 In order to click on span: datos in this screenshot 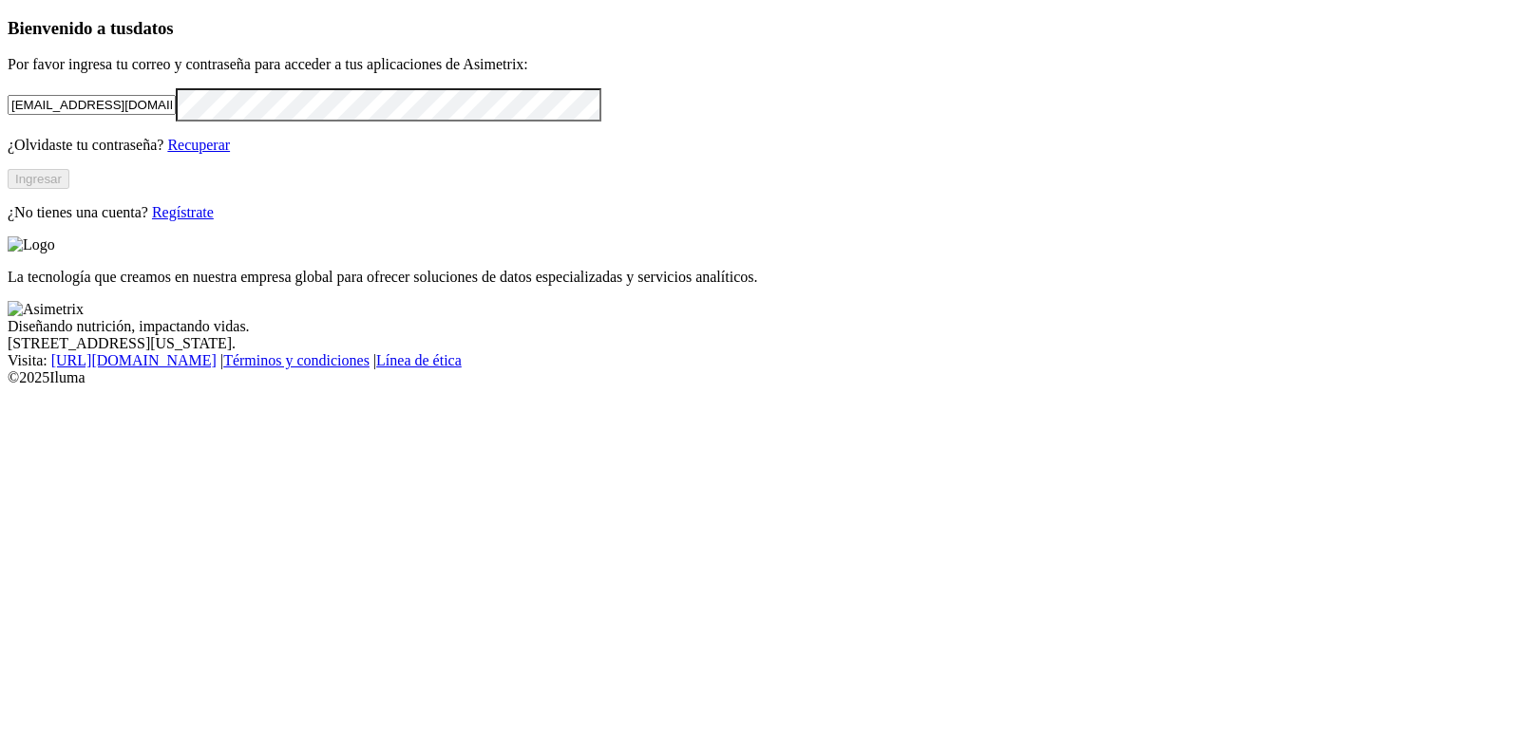, I will do `click(153, 28)`.